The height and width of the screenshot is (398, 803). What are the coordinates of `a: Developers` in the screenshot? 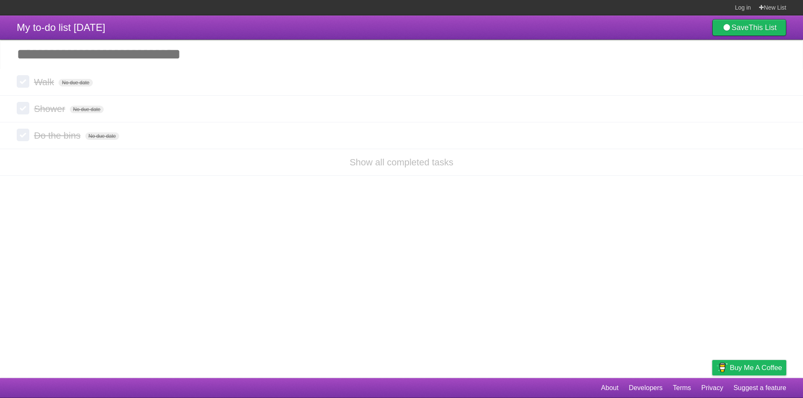 It's located at (645, 388).